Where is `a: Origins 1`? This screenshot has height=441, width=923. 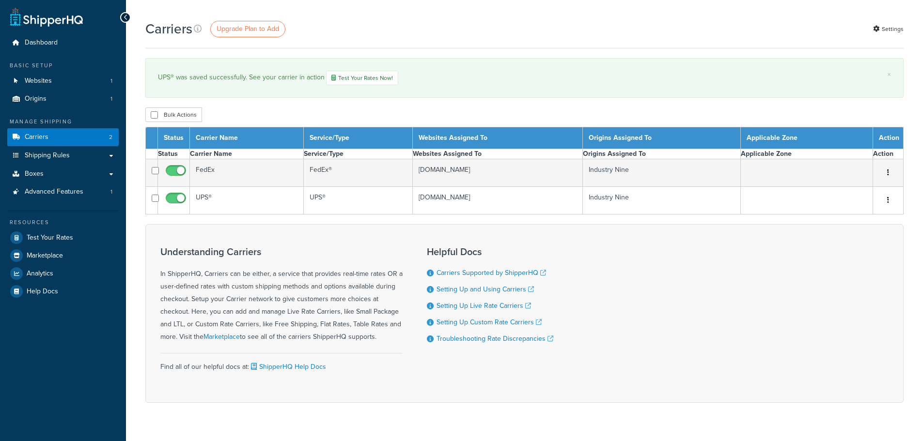 a: Origins 1 is located at coordinates (63, 99).